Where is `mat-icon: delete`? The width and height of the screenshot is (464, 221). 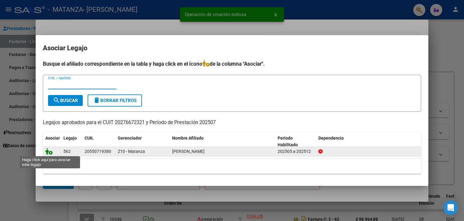
mat-icon: delete is located at coordinates (97, 100).